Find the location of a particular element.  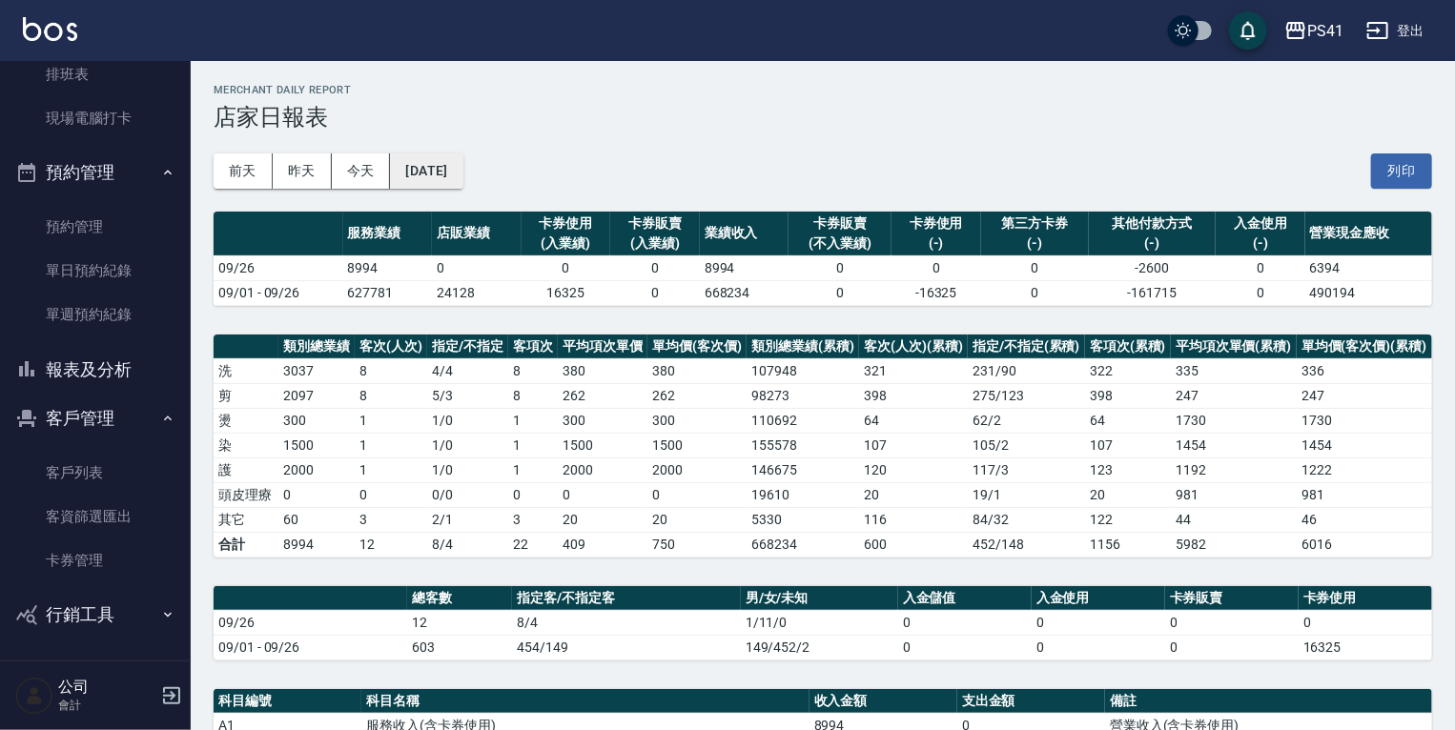

td: 3 is located at coordinates (391, 520).